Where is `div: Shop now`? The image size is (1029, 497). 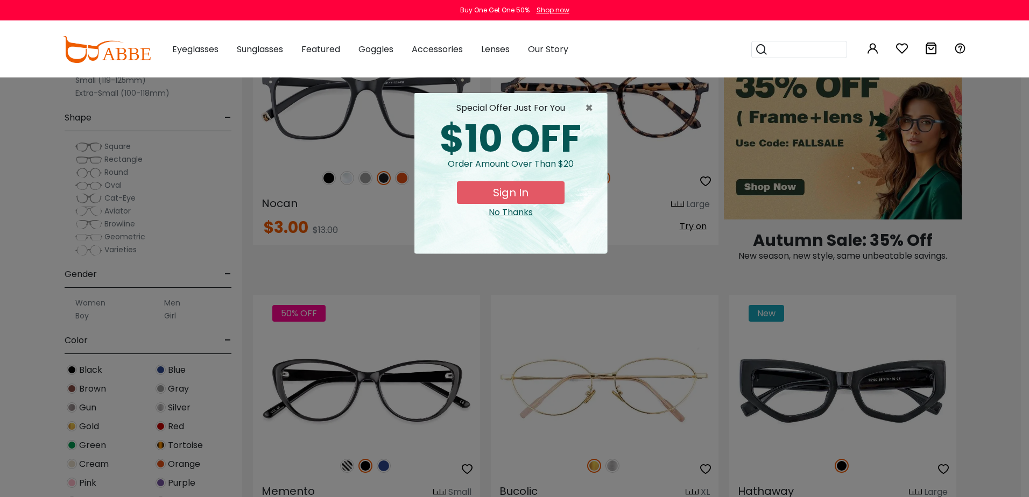 div: Shop now is located at coordinates (553, 10).